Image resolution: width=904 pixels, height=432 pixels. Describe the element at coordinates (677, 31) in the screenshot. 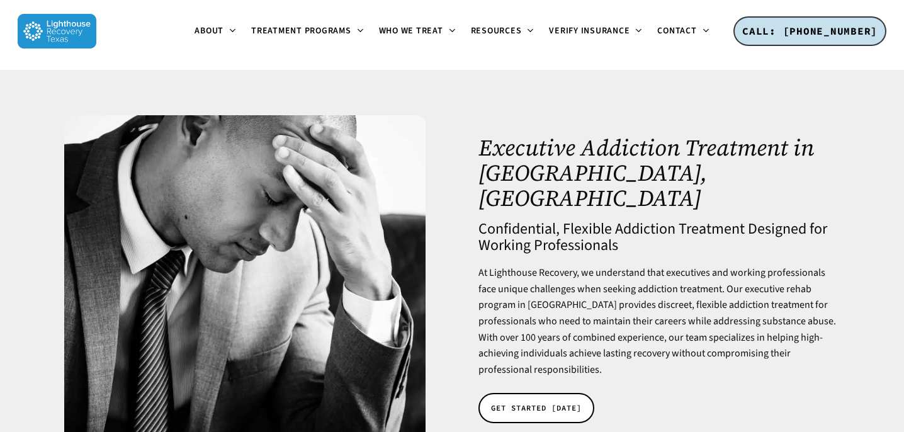

I see `span: Contact` at that location.